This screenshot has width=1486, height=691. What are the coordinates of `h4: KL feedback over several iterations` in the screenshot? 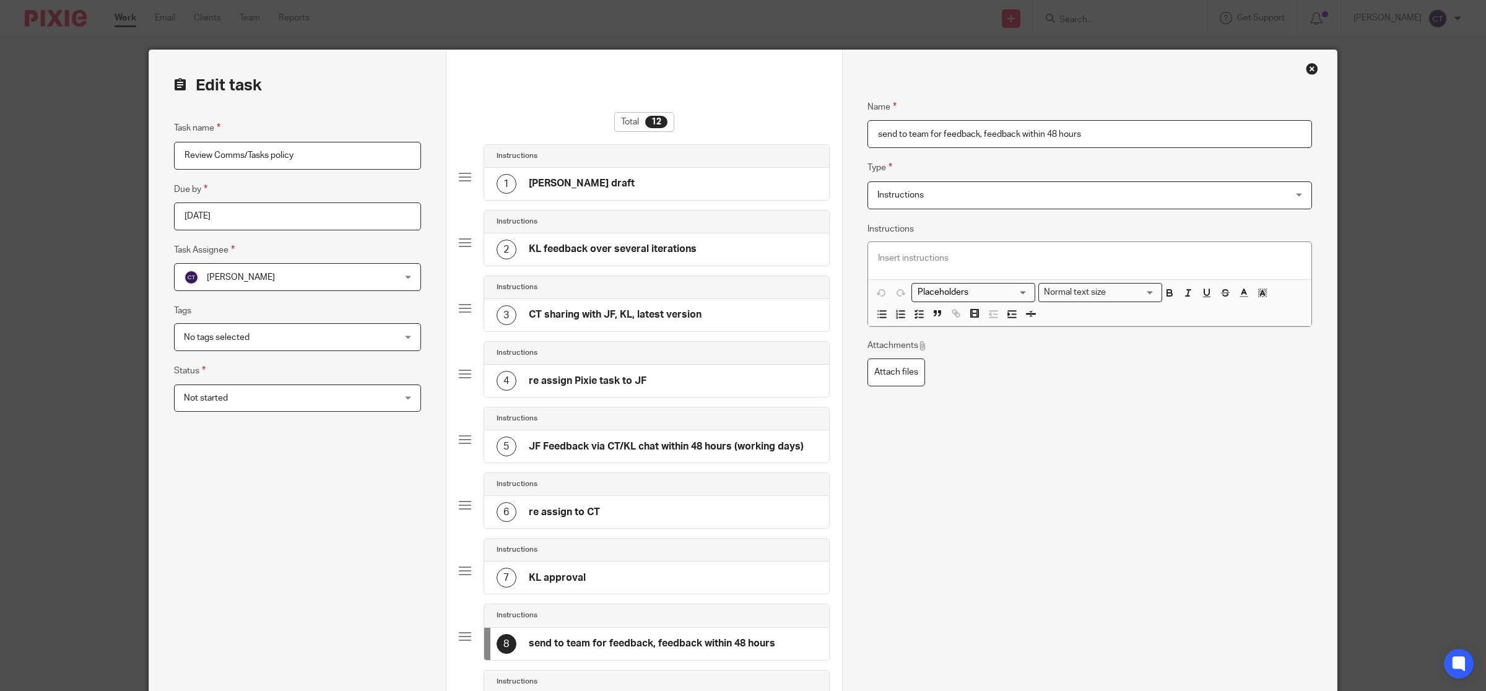 It's located at (612, 249).